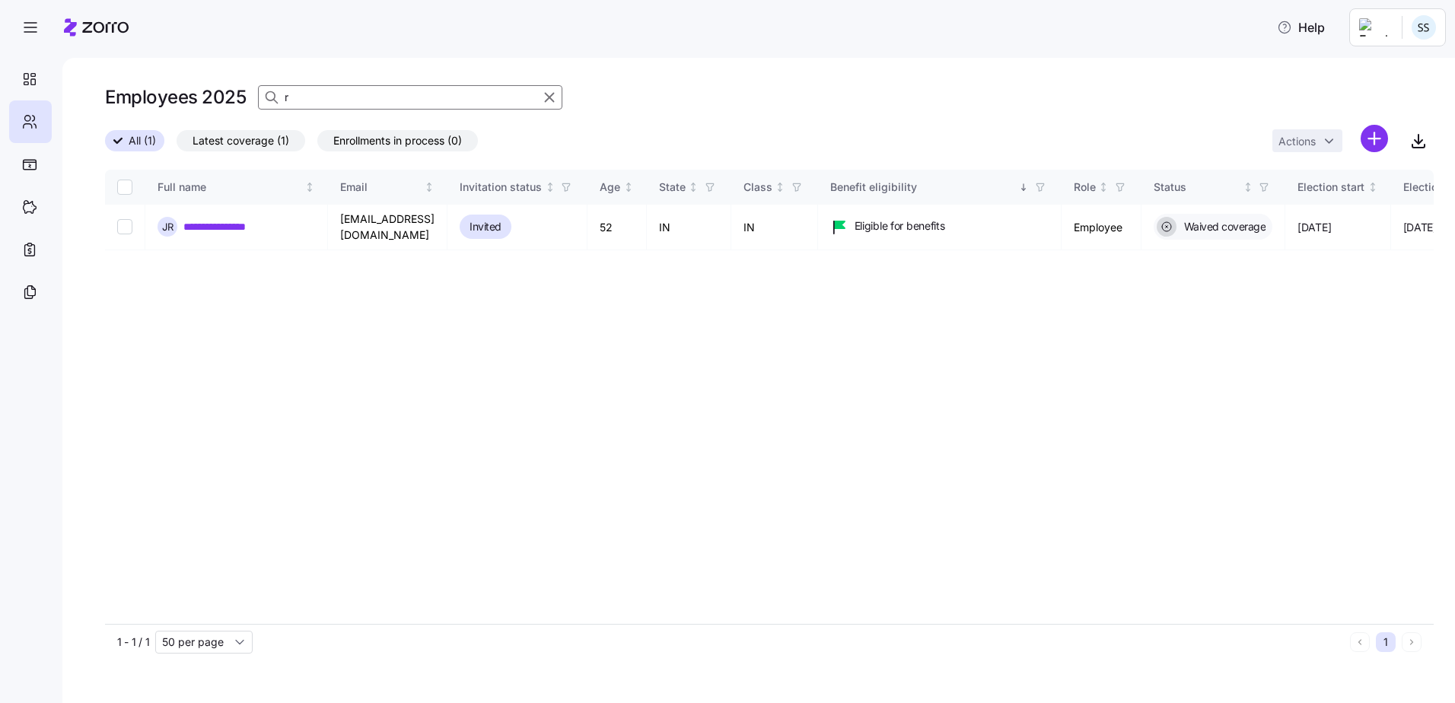 Image resolution: width=1455 pixels, height=703 pixels. Describe the element at coordinates (1297, 142) in the screenshot. I see `span: Actions` at that location.